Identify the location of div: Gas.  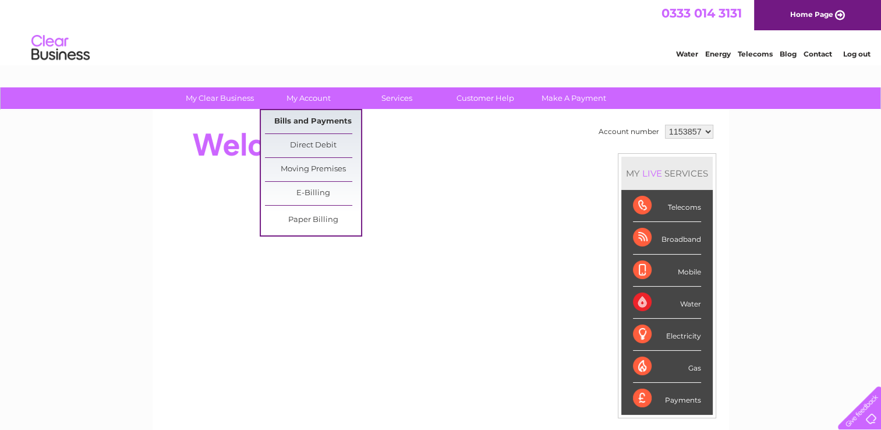
(666, 366).